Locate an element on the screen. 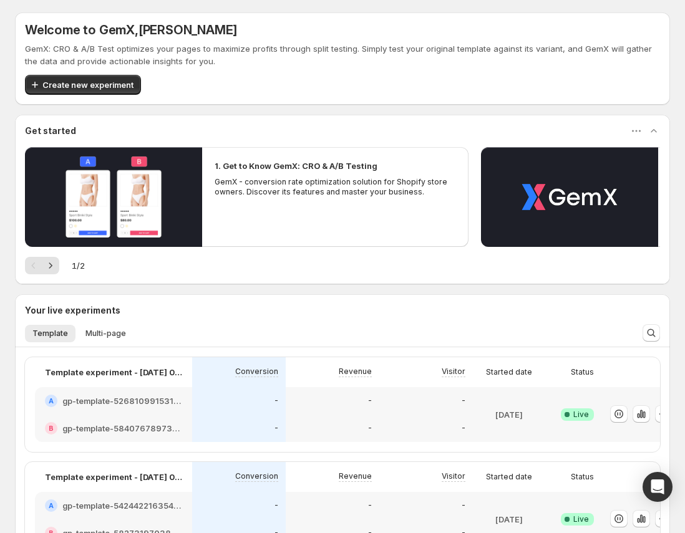 Image resolution: width=685 pixels, height=533 pixels. span: Multi-page is located at coordinates (105, 334).